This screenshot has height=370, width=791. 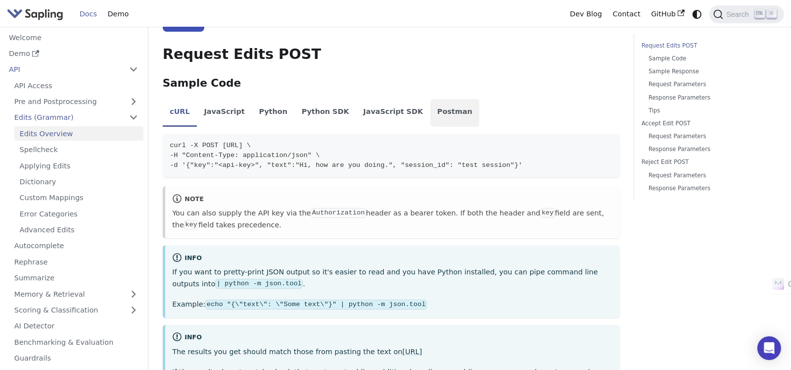 I want to click on a: Tips, so click(x=709, y=110).